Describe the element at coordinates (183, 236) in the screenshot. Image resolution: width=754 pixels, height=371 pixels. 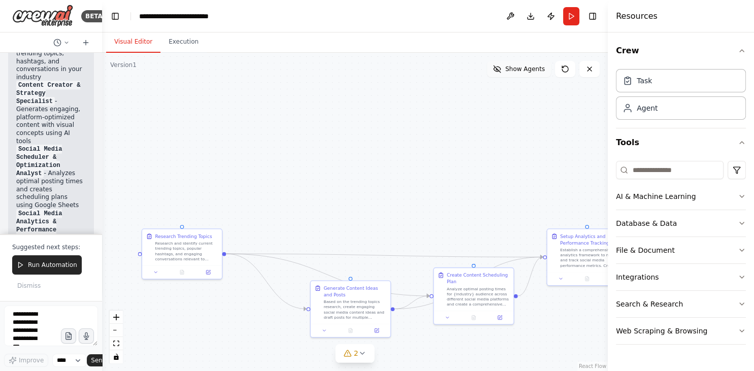
I see `div: Research Trending Topics` at that location.